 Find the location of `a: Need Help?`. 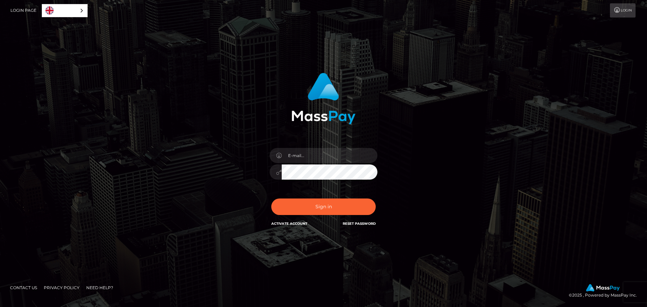

a: Need Help? is located at coordinates (100, 288).